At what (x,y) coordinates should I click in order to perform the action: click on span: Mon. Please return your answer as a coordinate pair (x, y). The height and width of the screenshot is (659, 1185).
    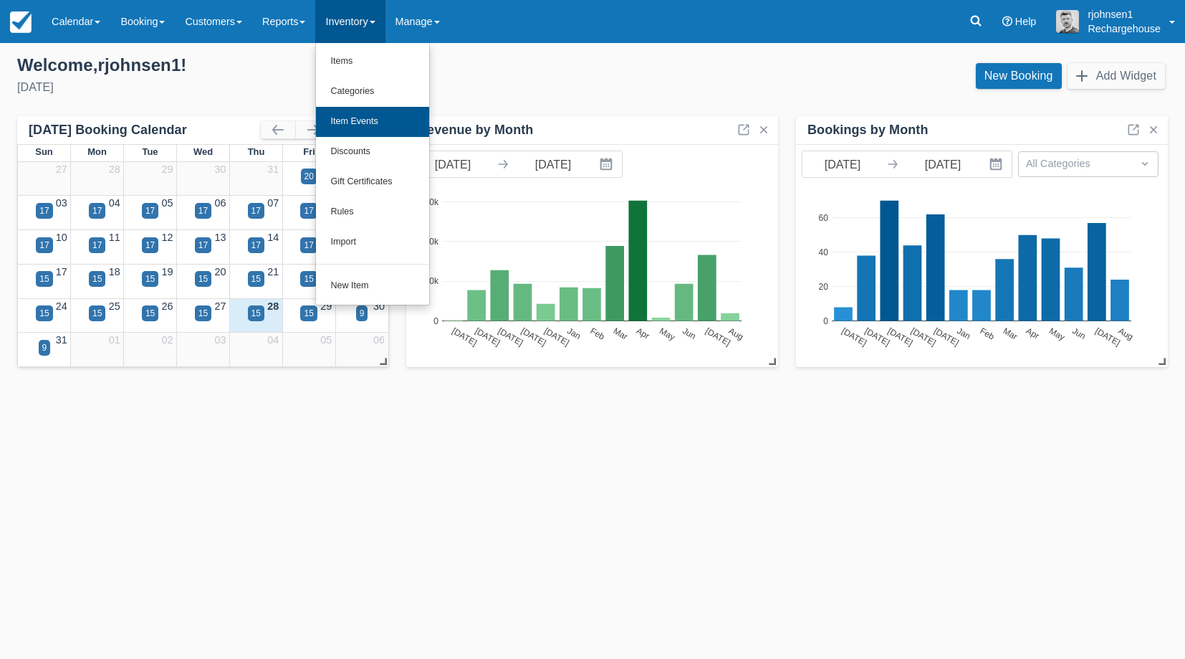
    Looking at the image, I should click on (97, 151).